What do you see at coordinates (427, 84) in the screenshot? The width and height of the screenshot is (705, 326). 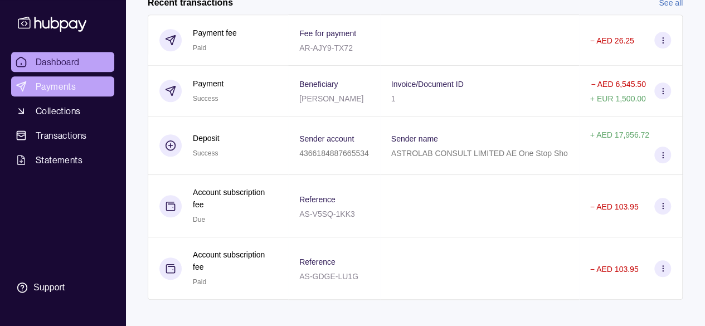 I see `p: Invoice/Document ID` at bounding box center [427, 84].